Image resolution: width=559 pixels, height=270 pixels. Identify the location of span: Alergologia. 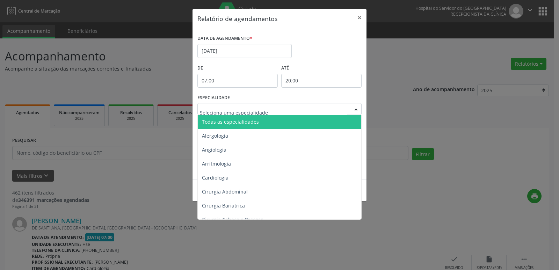
(215, 136).